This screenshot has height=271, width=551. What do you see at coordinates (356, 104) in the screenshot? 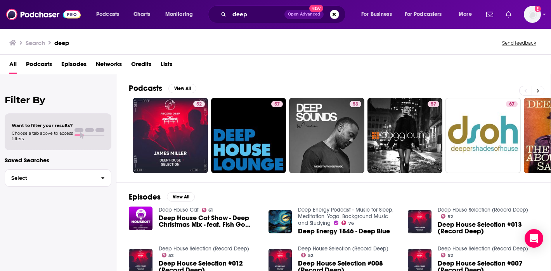
I see `span: 53` at bounding box center [356, 104].